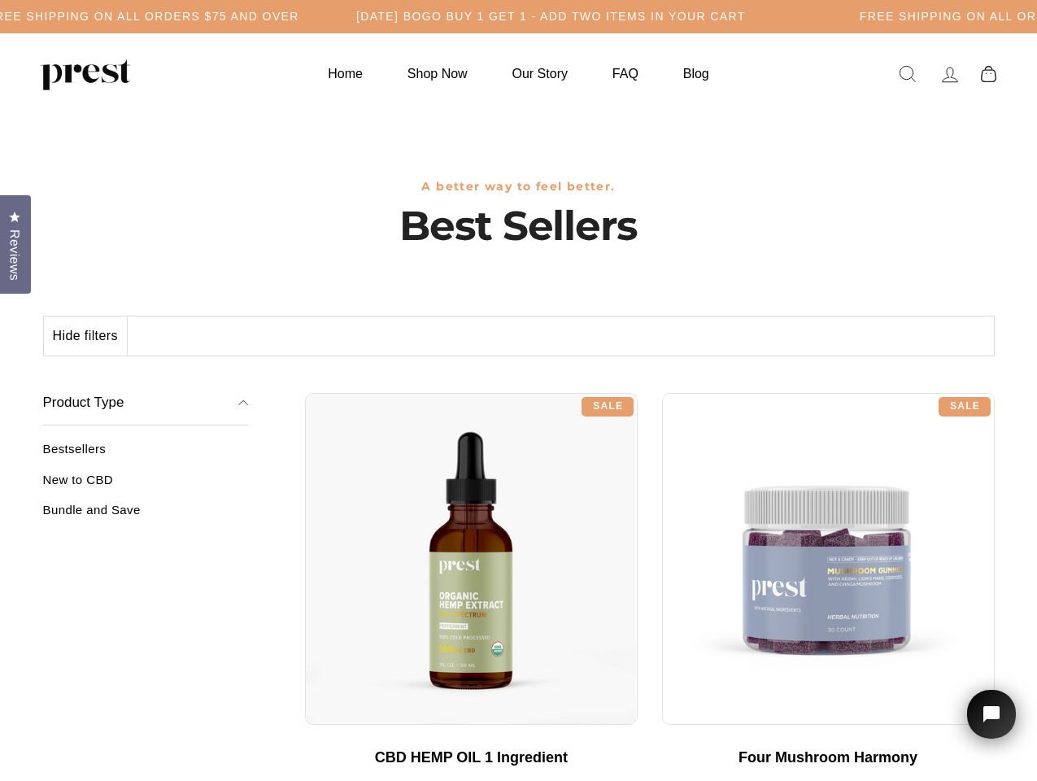 The image size is (1037, 781). I want to click on a: Blog, so click(696, 73).